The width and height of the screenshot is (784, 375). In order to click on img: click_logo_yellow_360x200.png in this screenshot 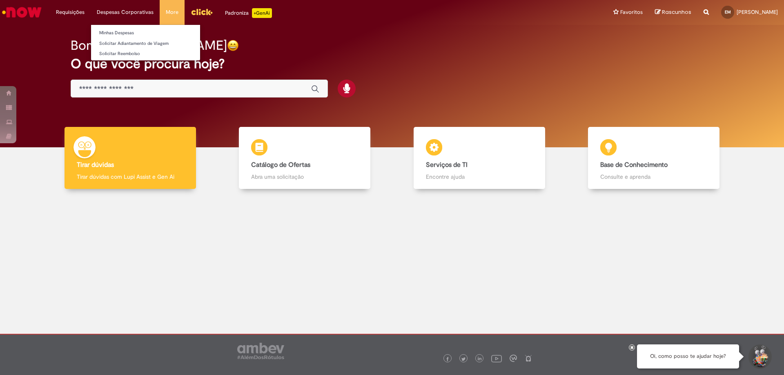, I will do `click(202, 12)`.